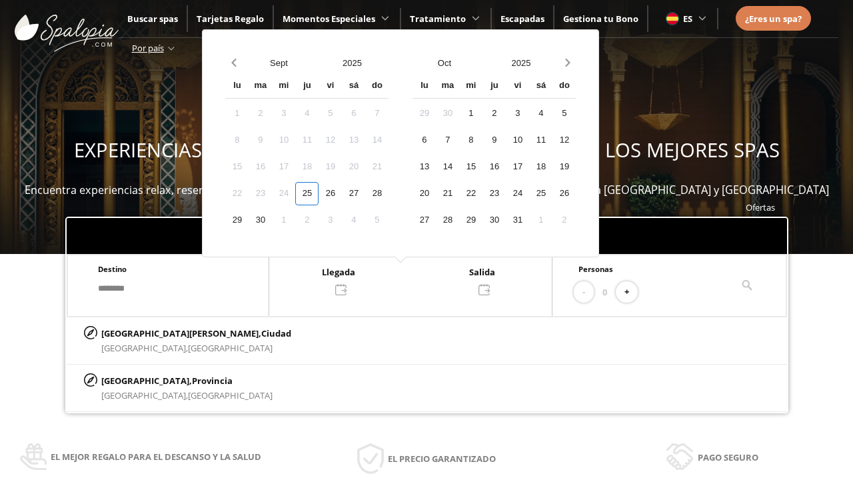 This screenshot has height=480, width=853. Describe the element at coordinates (276, 333) in the screenshot. I see `span: Ciudad` at that location.